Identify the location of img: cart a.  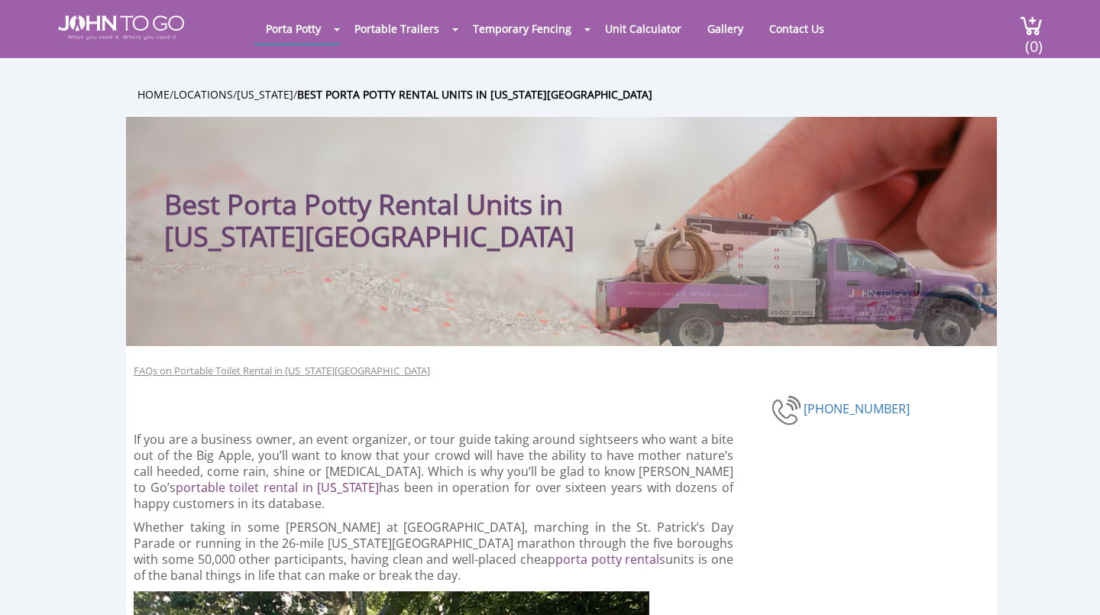
(1031, 25).